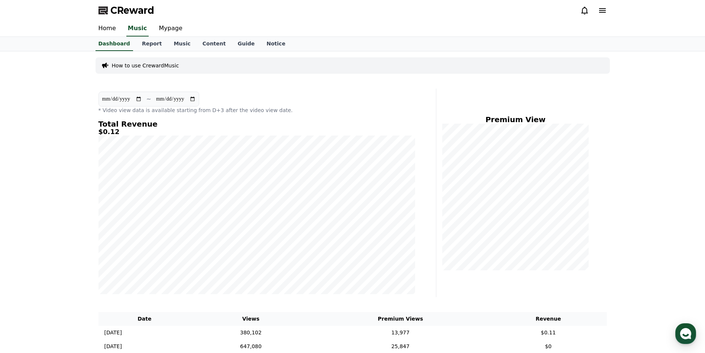 This screenshot has width=705, height=353. I want to click on td: 380,102, so click(251, 332).